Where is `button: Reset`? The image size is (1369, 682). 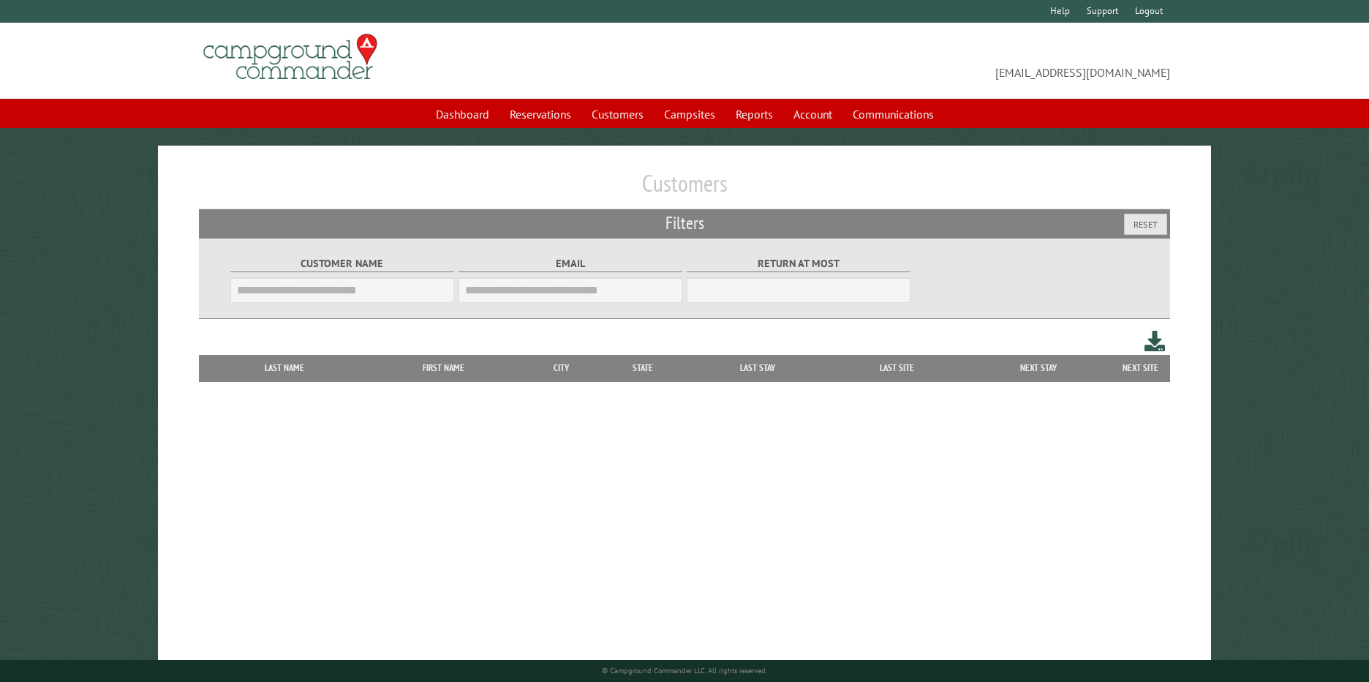 button: Reset is located at coordinates (1145, 224).